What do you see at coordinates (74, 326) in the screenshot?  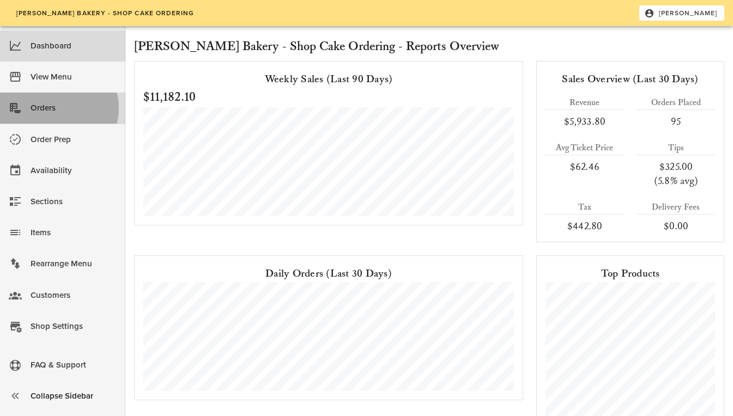 I see `div: Shop Settings` at bounding box center [74, 326].